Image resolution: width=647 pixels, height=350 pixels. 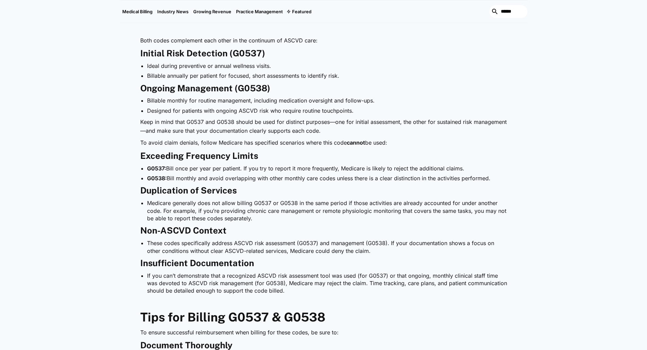 What do you see at coordinates (324, 41) in the screenshot?
I see `p: Both codes complement each other in the continuum of ASCVD care:` at bounding box center [324, 41].